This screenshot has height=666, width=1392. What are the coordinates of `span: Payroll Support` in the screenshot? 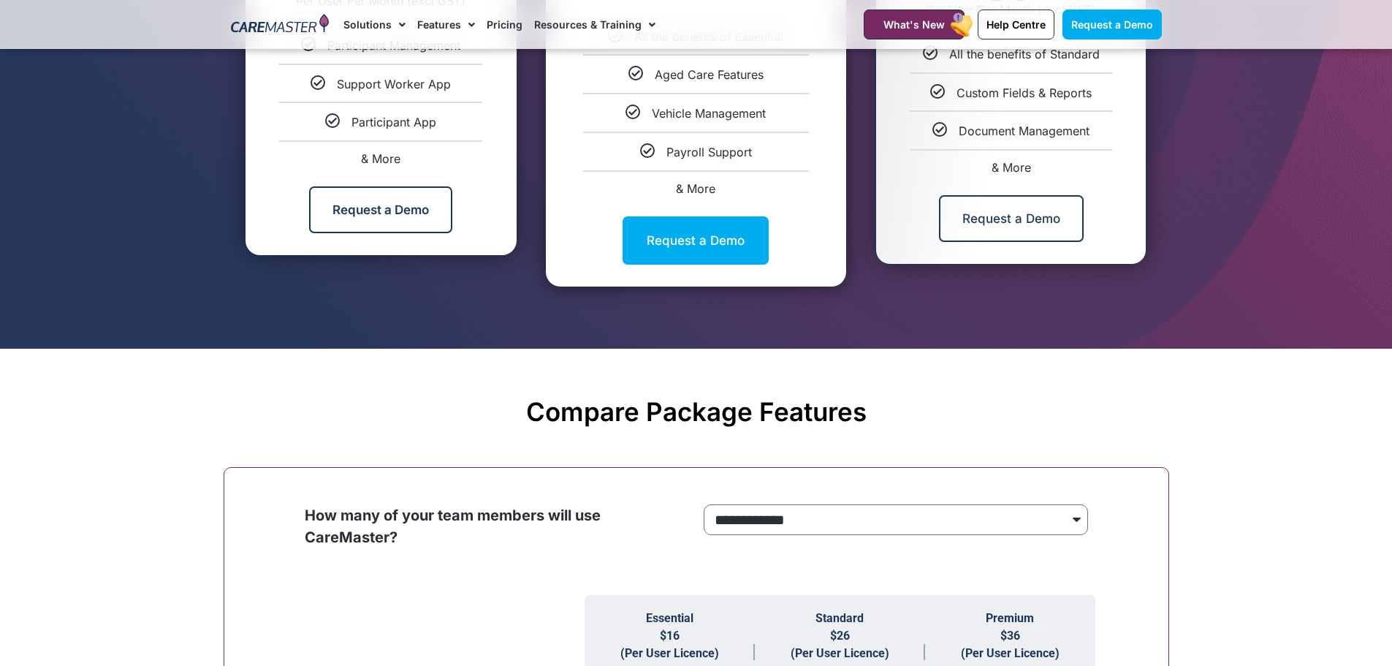 It's located at (709, 152).